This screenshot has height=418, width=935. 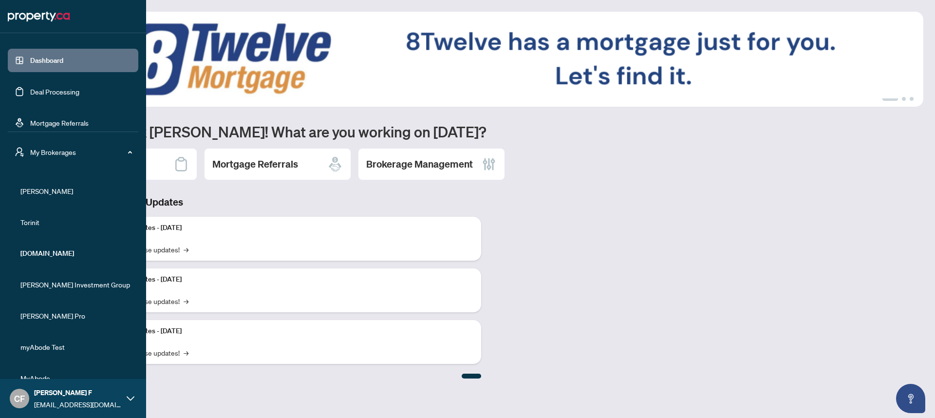 I want to click on a: Dashboard, so click(x=47, y=60).